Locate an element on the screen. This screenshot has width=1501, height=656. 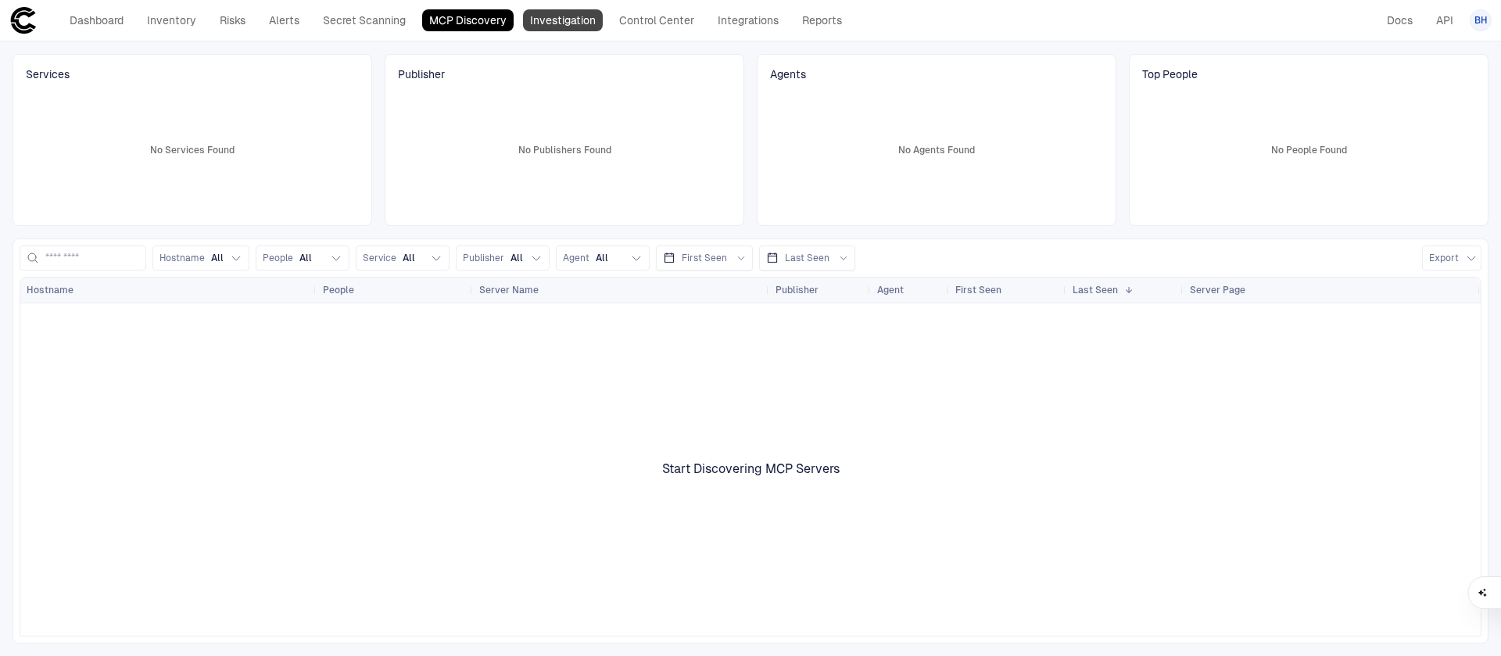
a: MCP Discovery is located at coordinates (468, 20).